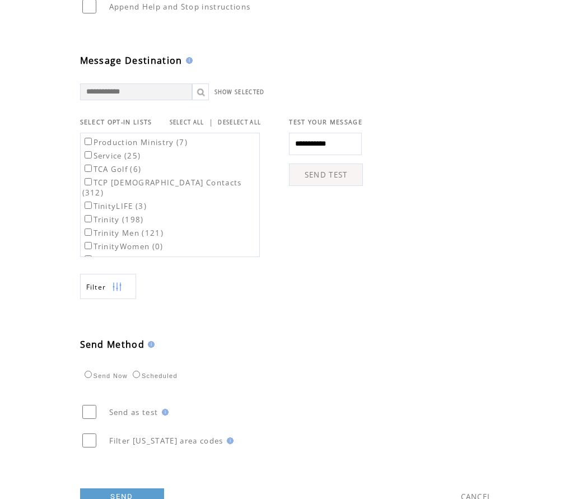  What do you see at coordinates (96, 287) in the screenshot?
I see `span: Show filters` at bounding box center [96, 287].